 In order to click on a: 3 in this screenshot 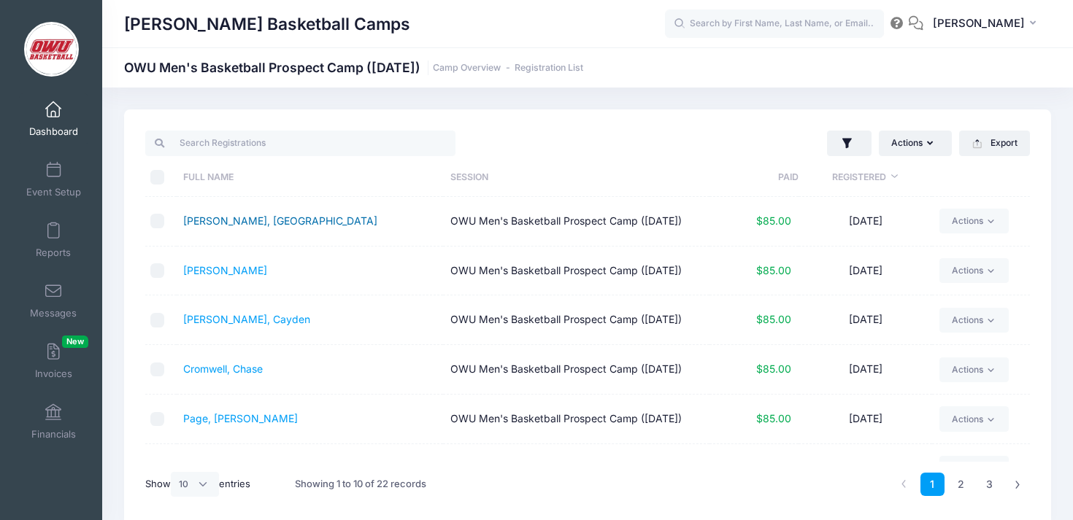, I will do `click(989, 485)`.